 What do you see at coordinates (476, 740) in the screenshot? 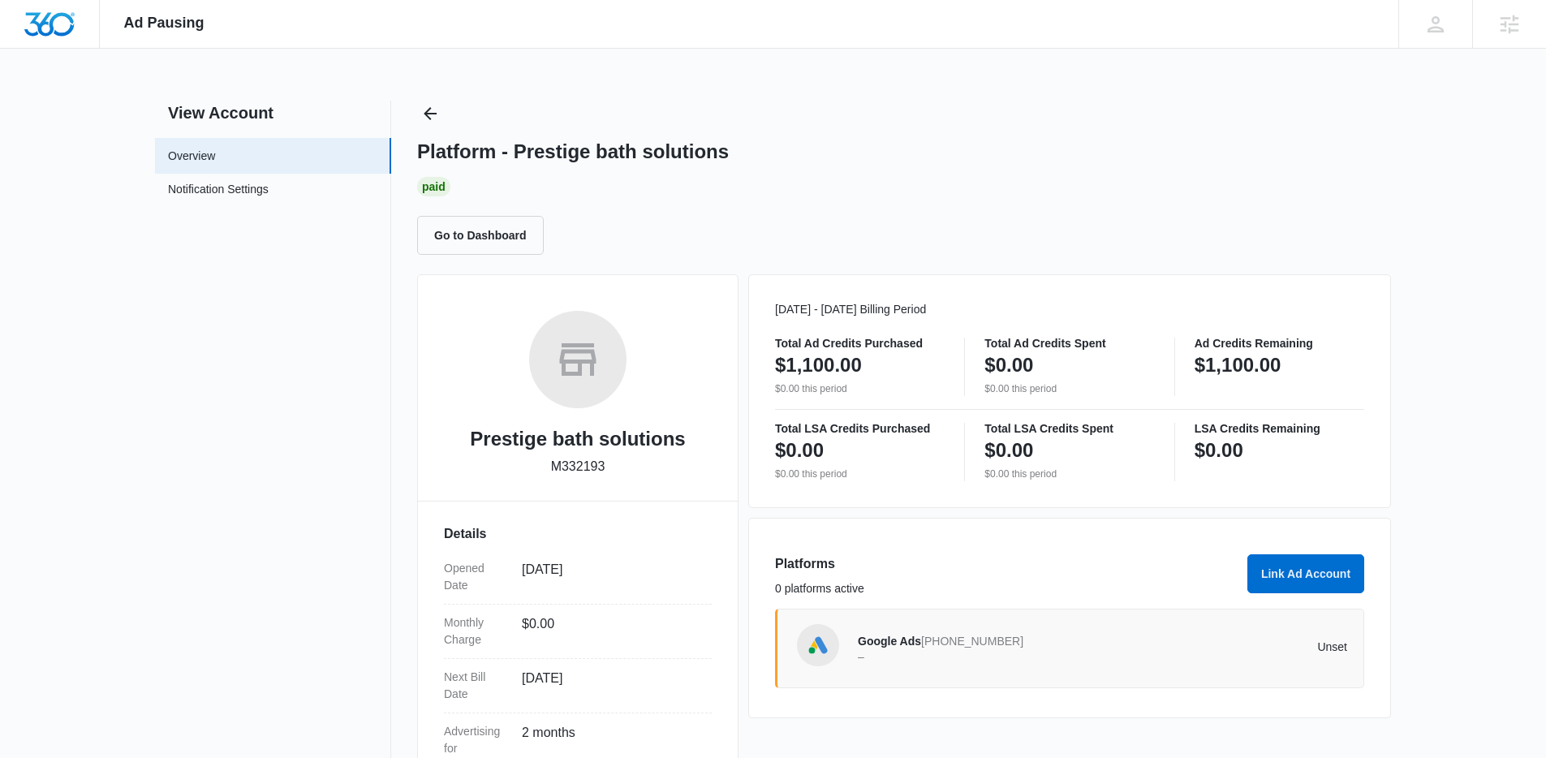
I see `dt: Advertising for` at bounding box center [476, 740].